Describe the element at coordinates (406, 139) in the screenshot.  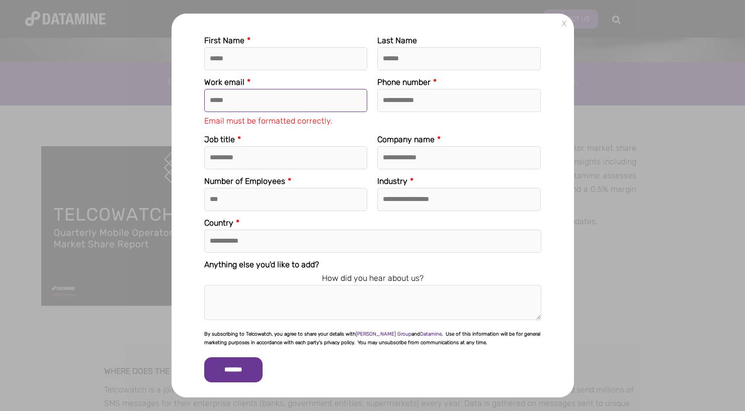
I see `span: Company name` at that location.